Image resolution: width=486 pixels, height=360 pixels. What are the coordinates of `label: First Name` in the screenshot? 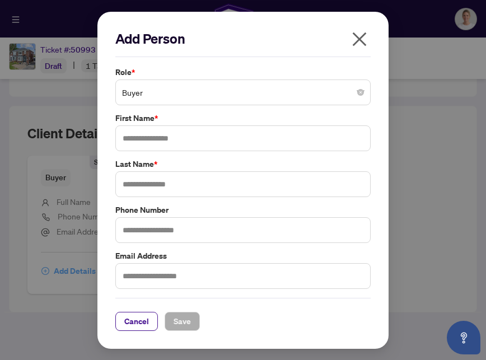 It's located at (243, 118).